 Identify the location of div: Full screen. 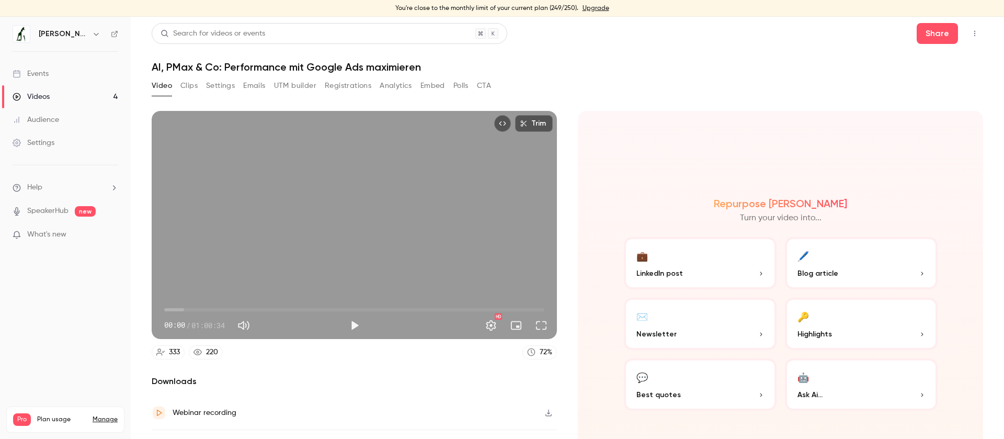
(541, 325).